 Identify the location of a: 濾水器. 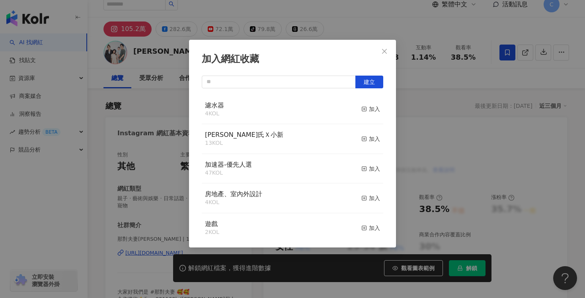
(214, 105).